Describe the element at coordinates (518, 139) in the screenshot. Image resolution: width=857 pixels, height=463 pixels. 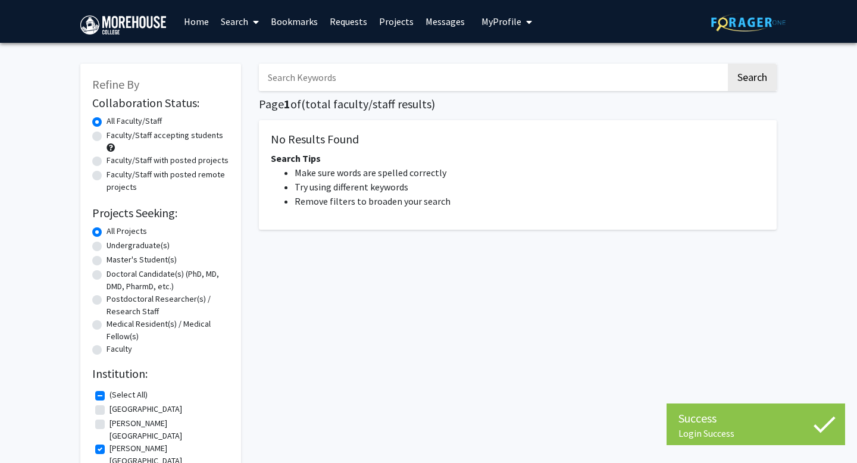
I see `h5: No Results Found` at that location.